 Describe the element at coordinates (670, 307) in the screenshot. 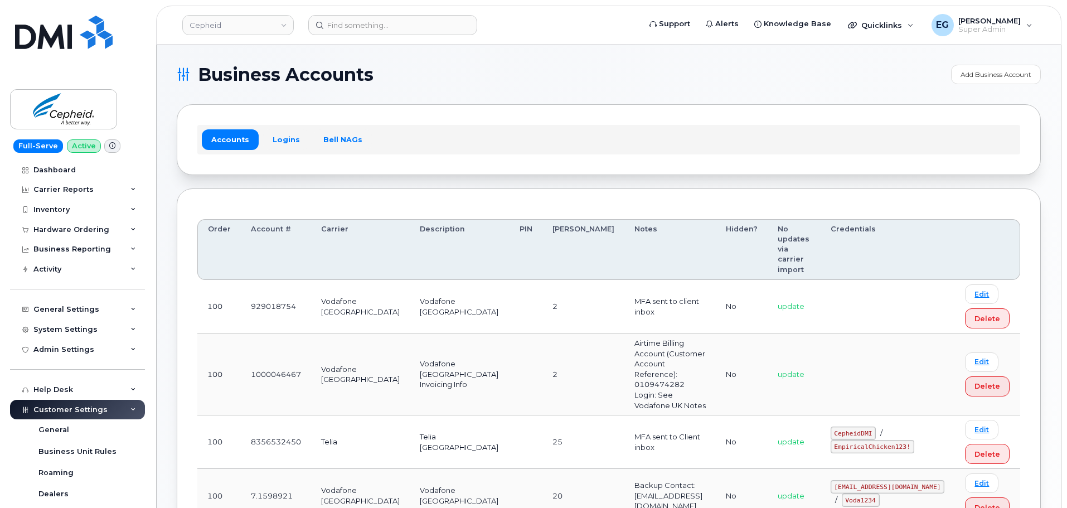

I see `td: MFA sent to client inbox` at that location.